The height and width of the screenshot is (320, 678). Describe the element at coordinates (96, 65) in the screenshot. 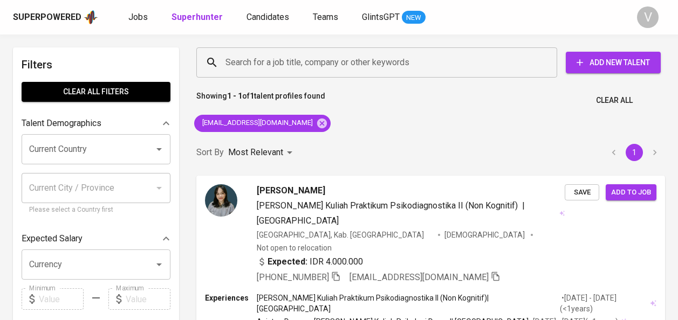

I see `h6: Filters` at that location.